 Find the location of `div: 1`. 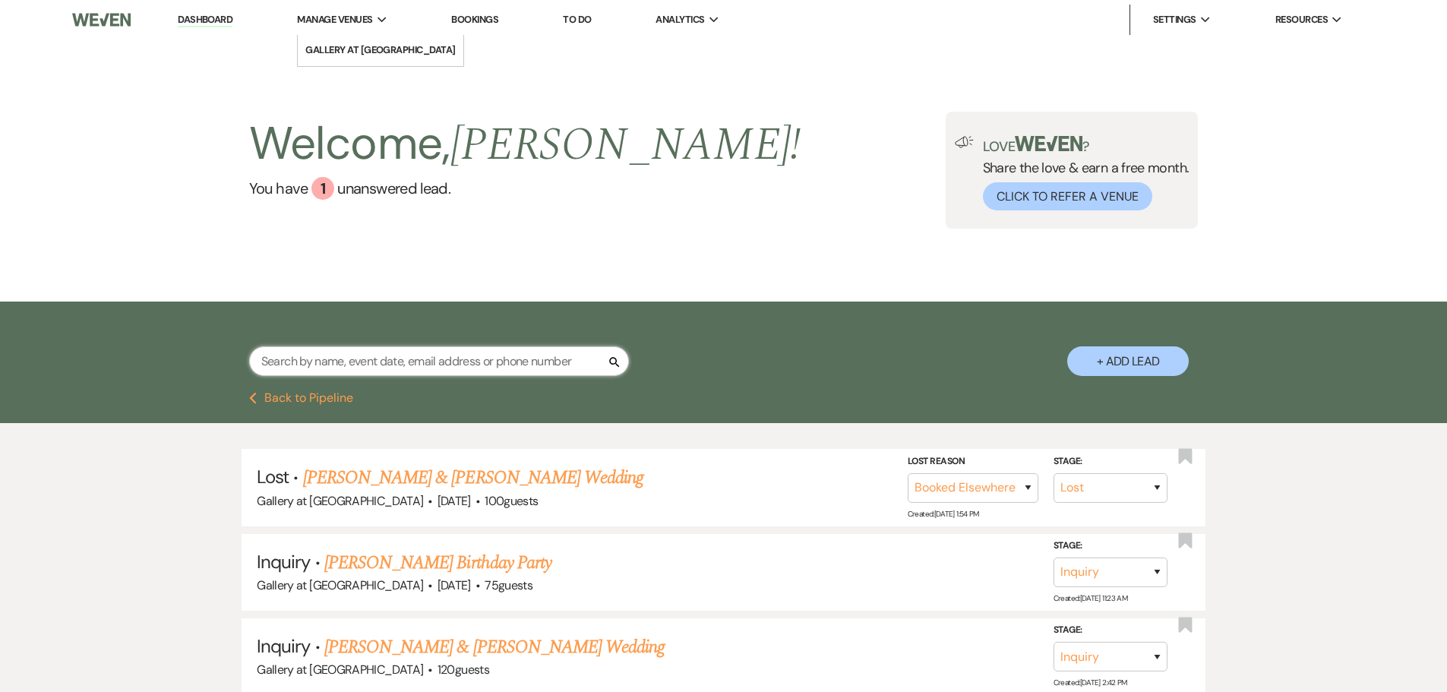

div: 1 is located at coordinates (323, 188).